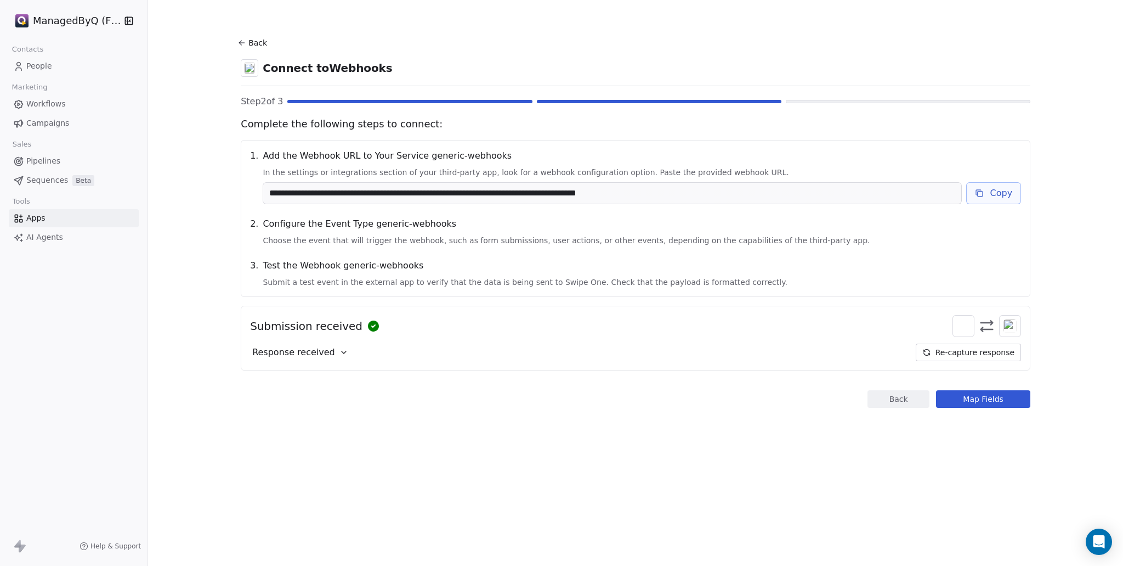 This screenshot has width=1123, height=566. I want to click on button: Map Fields, so click(984, 399).